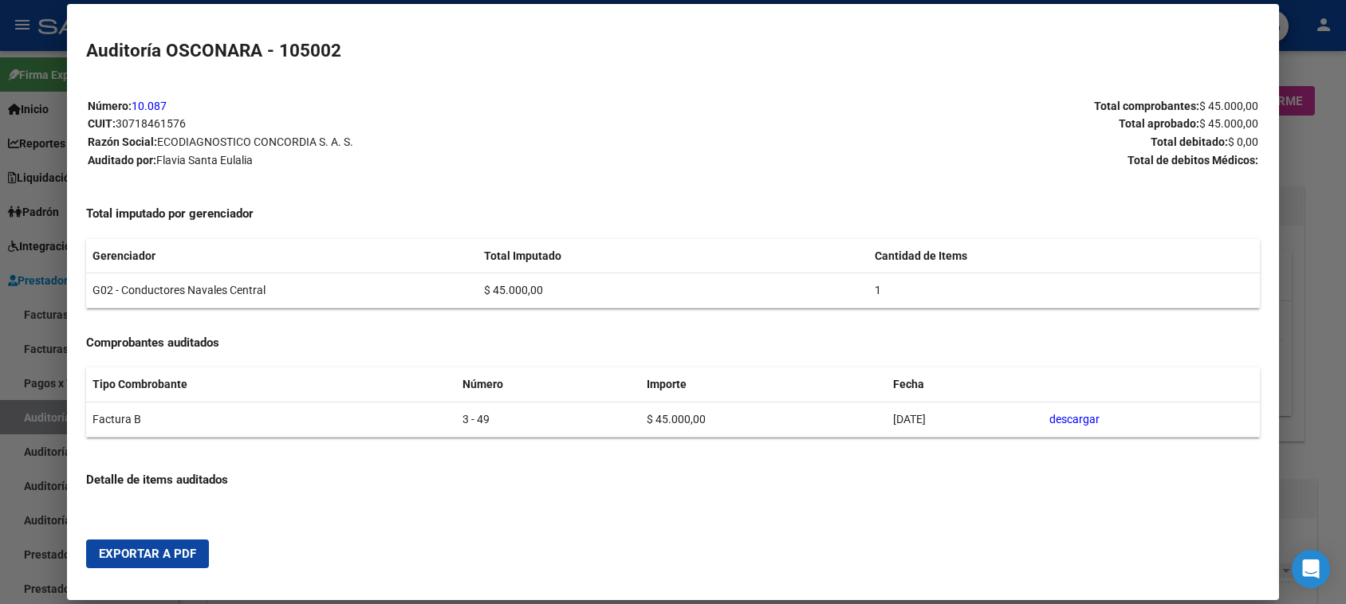  Describe the element at coordinates (147, 554) in the screenshot. I see `button: Exportar a PDF` at that location.